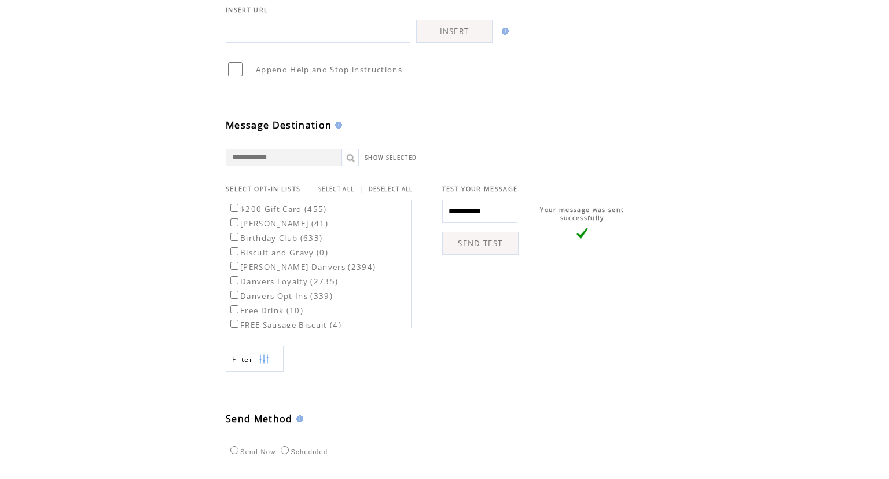 The height and width of the screenshot is (479, 889). I want to click on a: SHOW SELECTED, so click(391, 157).